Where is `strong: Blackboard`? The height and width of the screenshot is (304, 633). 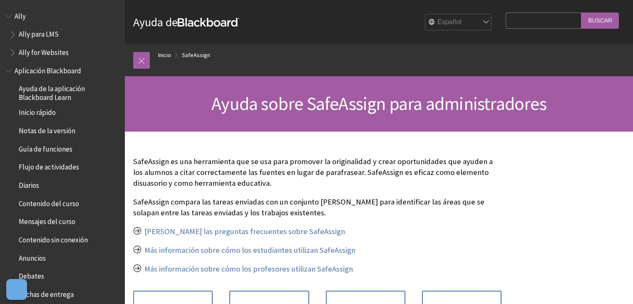 strong: Blackboard is located at coordinates (208, 22).